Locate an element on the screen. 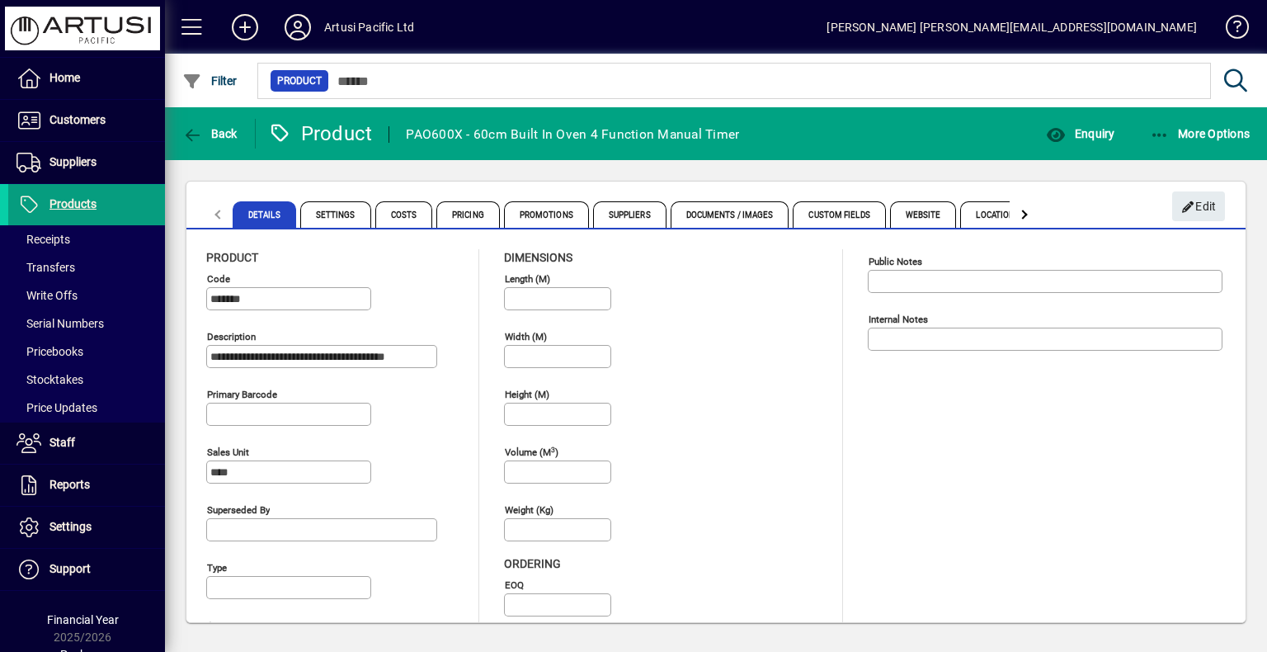 This screenshot has width=1267, height=652. span: Dimensions is located at coordinates (538, 257).